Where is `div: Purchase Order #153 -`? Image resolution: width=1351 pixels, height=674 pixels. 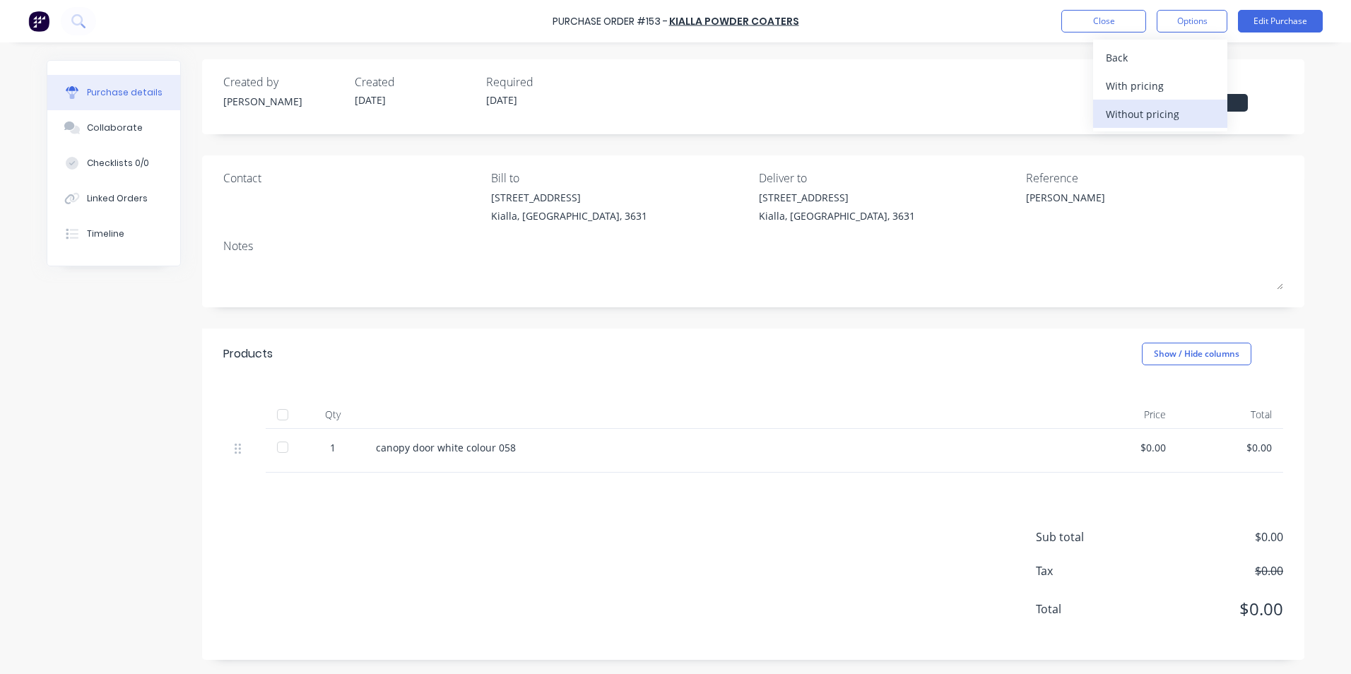 div: Purchase Order #153 - is located at coordinates (610, 21).